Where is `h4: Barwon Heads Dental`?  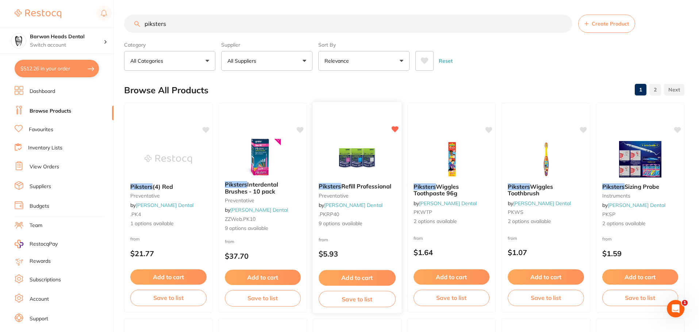 h4: Barwon Heads Dental is located at coordinates (67, 37).